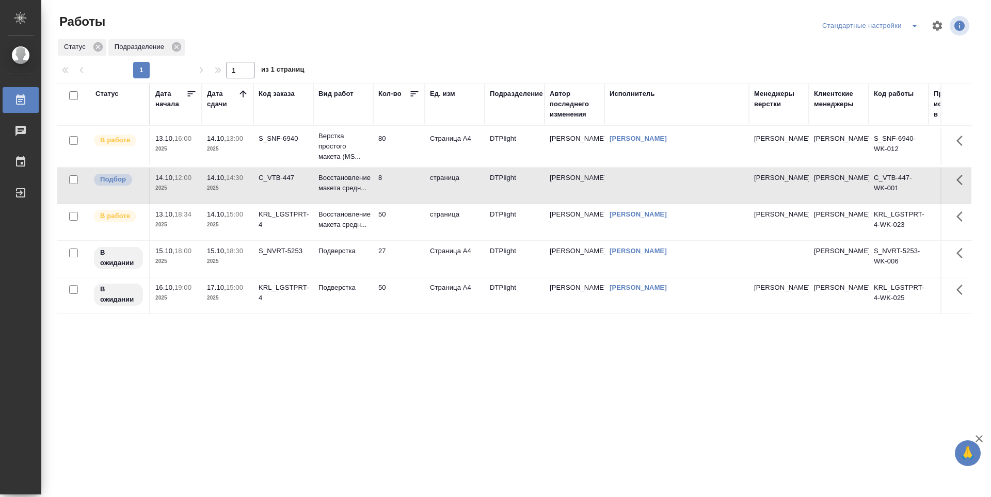 The height and width of the screenshot is (497, 991). What do you see at coordinates (399, 147) in the screenshot?
I see `td: 80` at bounding box center [399, 147].